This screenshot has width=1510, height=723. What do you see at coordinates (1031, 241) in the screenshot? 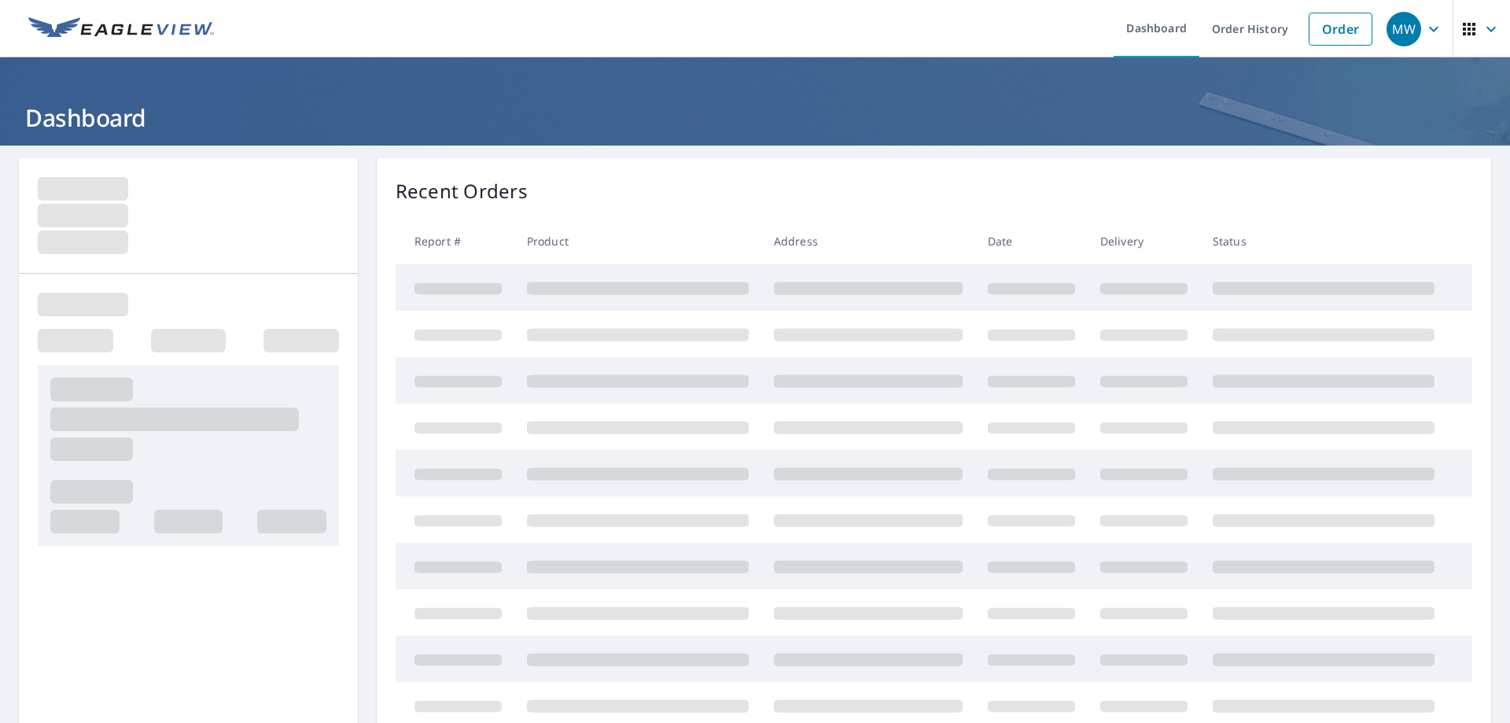
I see `th: Date` at bounding box center [1031, 241].